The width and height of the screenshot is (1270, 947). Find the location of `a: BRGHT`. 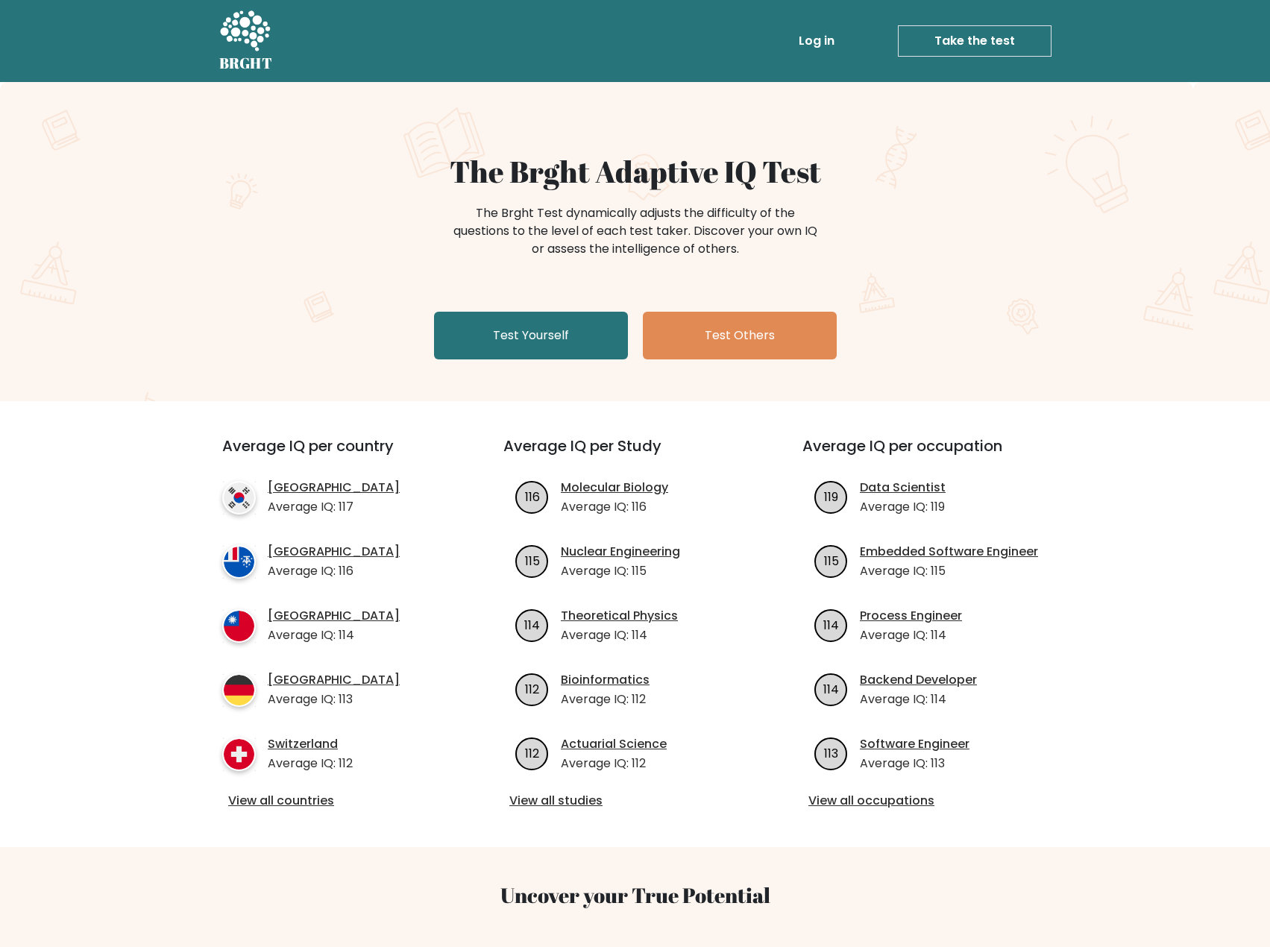

a: BRGHT is located at coordinates (246, 41).